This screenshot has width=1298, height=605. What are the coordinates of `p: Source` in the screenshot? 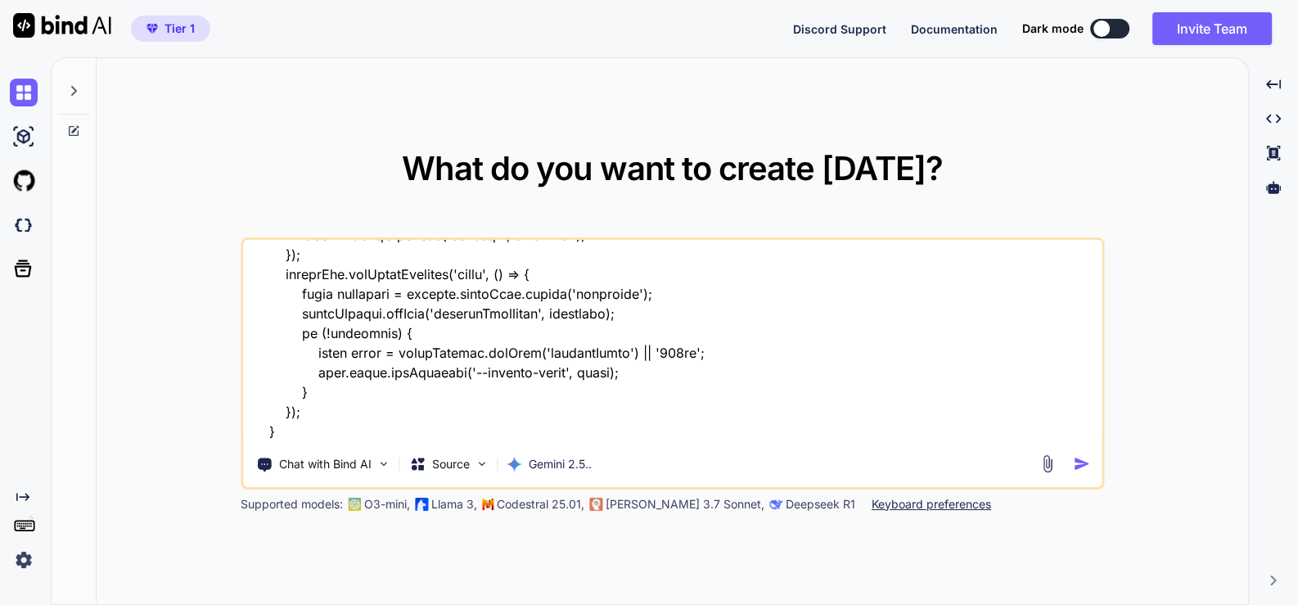 It's located at (451, 464).